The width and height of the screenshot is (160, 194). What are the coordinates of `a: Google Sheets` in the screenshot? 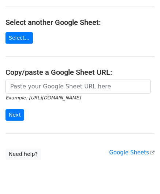 It's located at (132, 153).